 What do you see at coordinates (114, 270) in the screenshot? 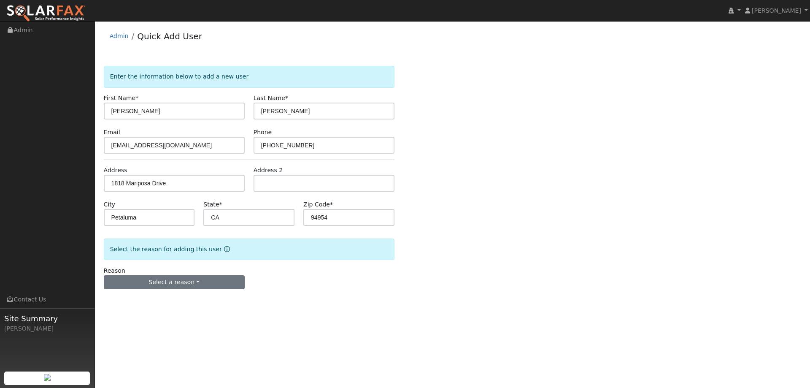
I see `label: Reason` at bounding box center [114, 270].